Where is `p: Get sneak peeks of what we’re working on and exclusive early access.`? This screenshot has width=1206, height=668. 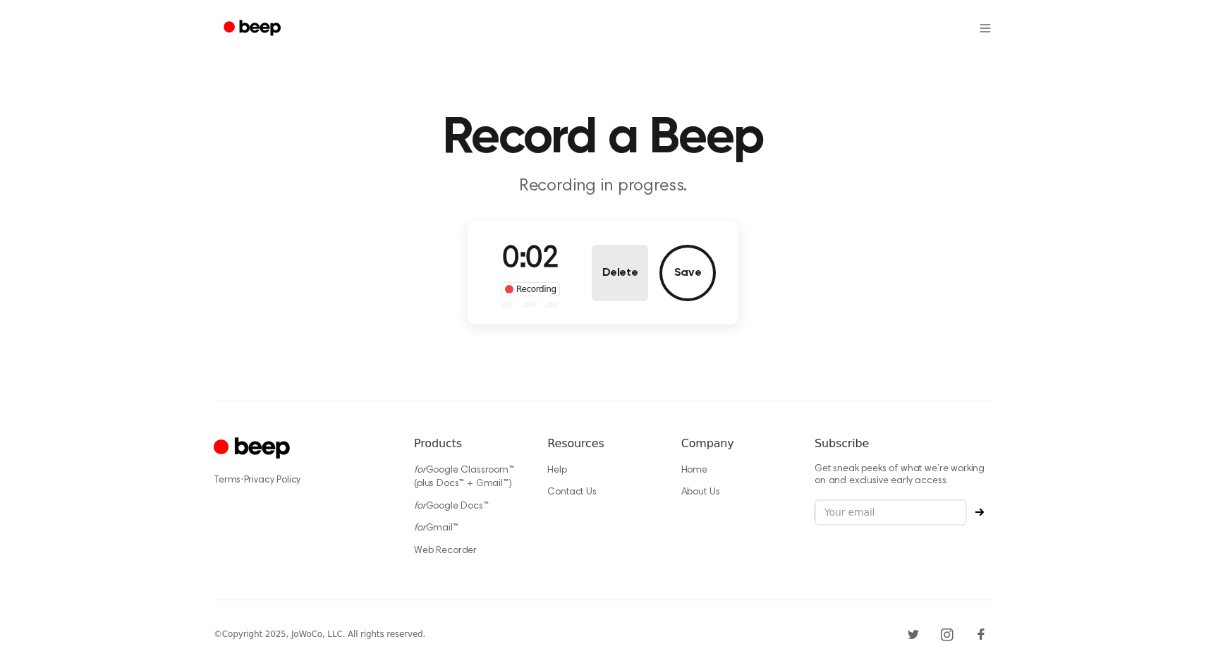 p: Get sneak peeks of what we’re working on and exclusive early access. is located at coordinates (903, 475).